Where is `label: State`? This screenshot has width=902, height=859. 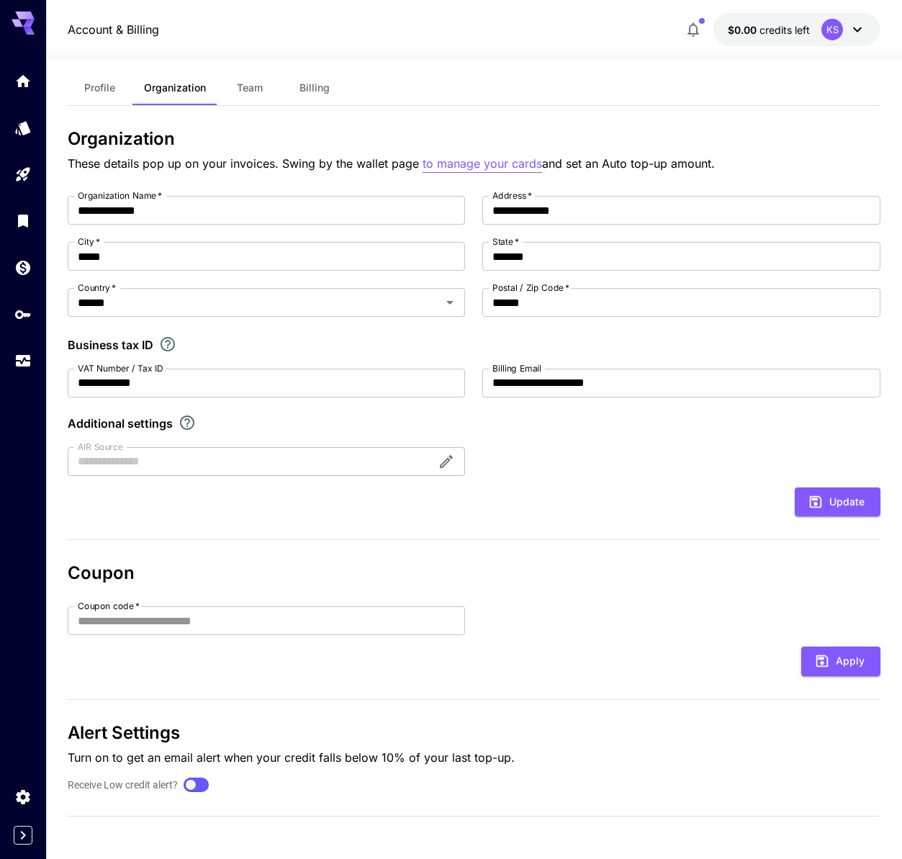 label: State is located at coordinates (505, 241).